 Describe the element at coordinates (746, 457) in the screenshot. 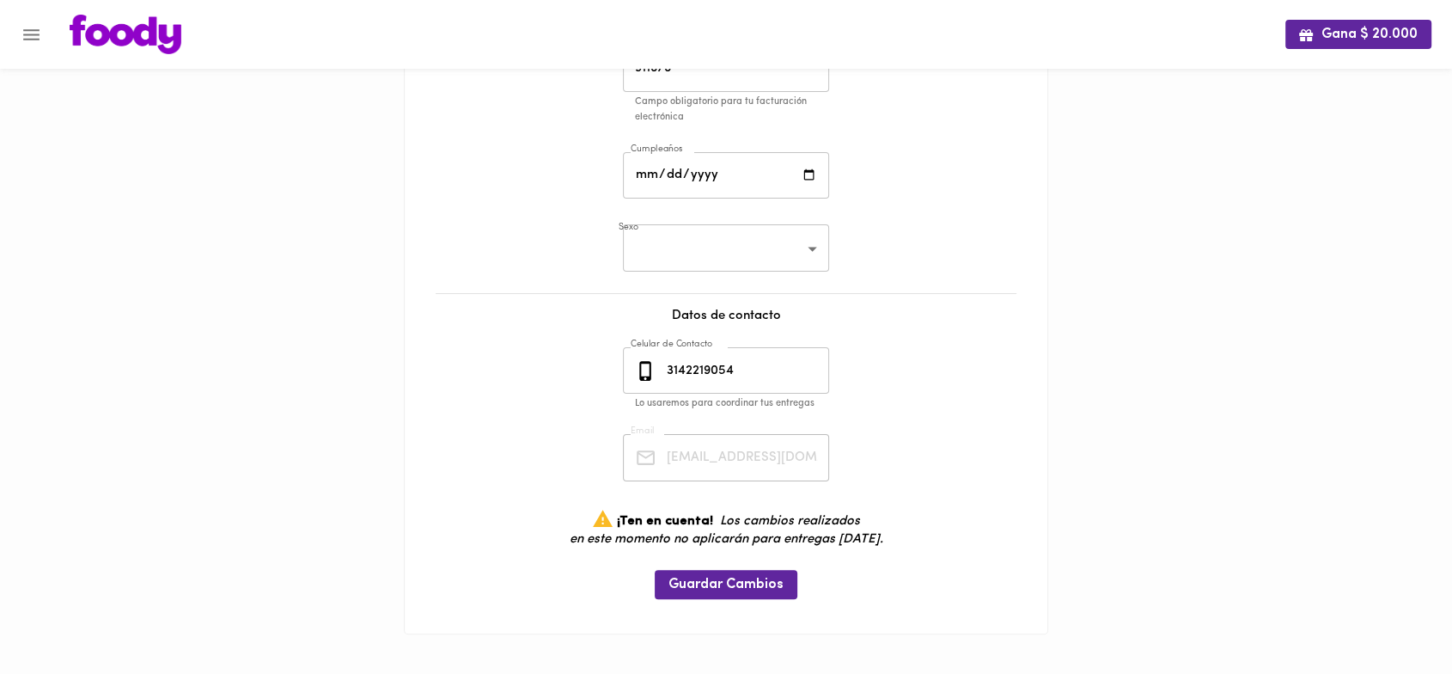

I see `input: Tu Email` at that location.